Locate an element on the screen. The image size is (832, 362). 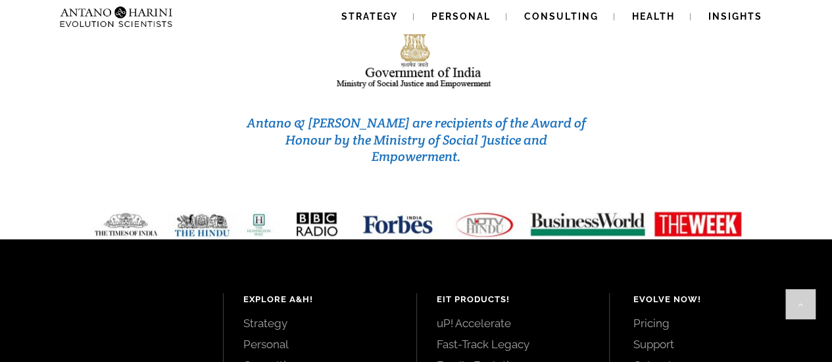
a: Support is located at coordinates (717, 345).